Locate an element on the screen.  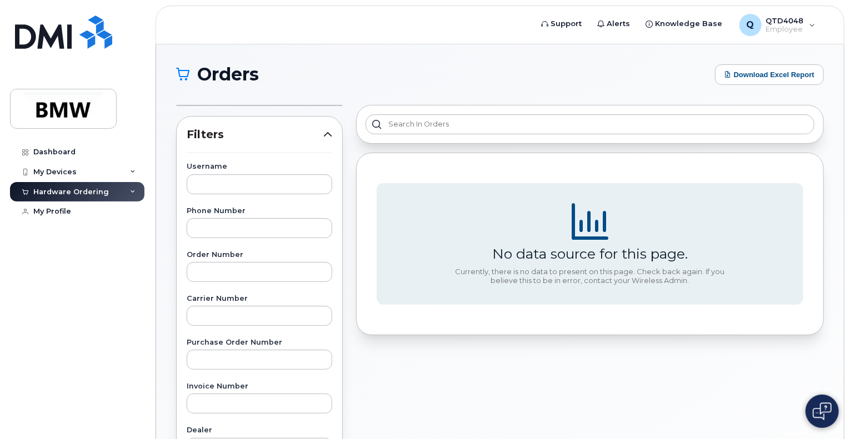
input: Search in orders is located at coordinates (590, 124).